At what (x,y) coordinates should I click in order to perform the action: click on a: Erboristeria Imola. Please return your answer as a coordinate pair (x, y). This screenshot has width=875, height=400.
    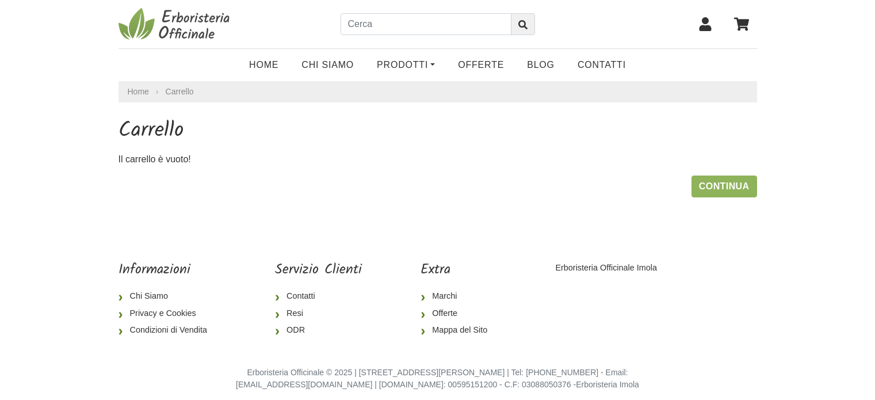
    Looking at the image, I should click on (607, 384).